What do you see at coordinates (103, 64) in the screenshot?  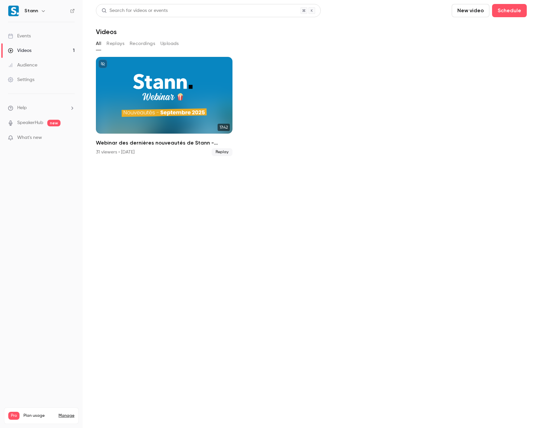 I see `button: unpublished` at bounding box center [103, 64].